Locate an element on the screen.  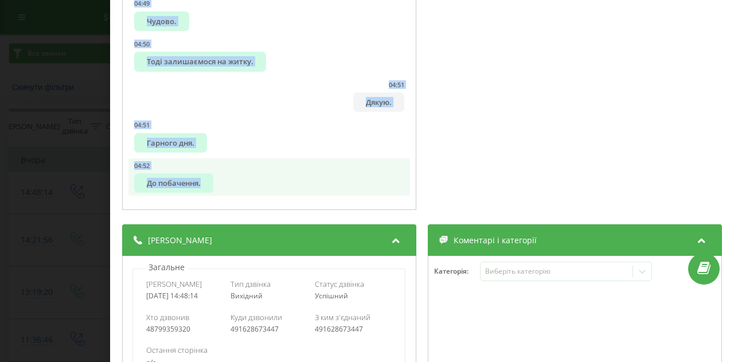
span: Куди дзвонили is located at coordinates (256, 317).